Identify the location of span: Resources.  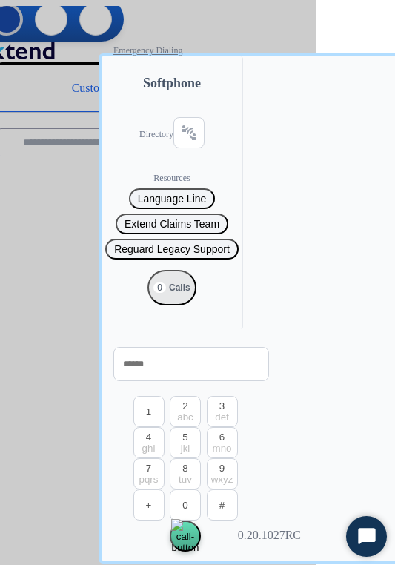
(171, 178).